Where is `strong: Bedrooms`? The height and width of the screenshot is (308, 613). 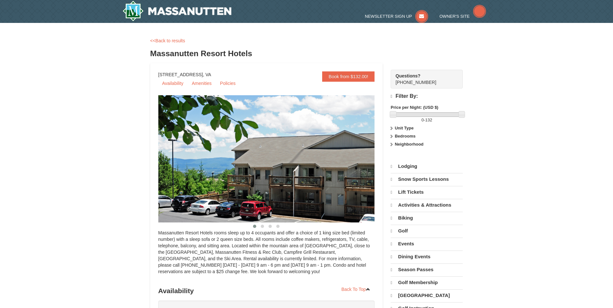 strong: Bedrooms is located at coordinates (405, 136).